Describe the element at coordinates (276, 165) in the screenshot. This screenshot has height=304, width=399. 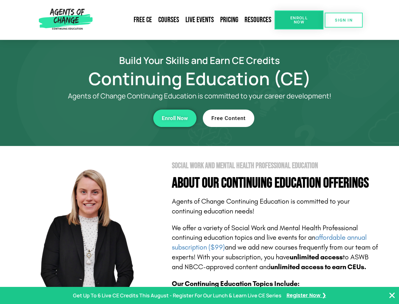
I see `h2: Social Work and Mental Health Professional Education` at that location.